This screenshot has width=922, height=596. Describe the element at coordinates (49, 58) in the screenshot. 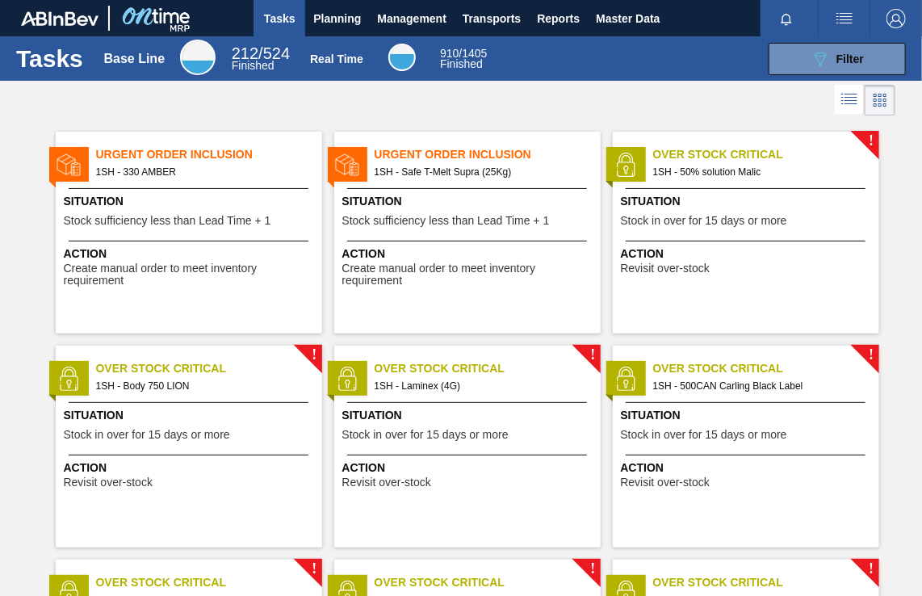

I see `h1: Tasks` at that location.